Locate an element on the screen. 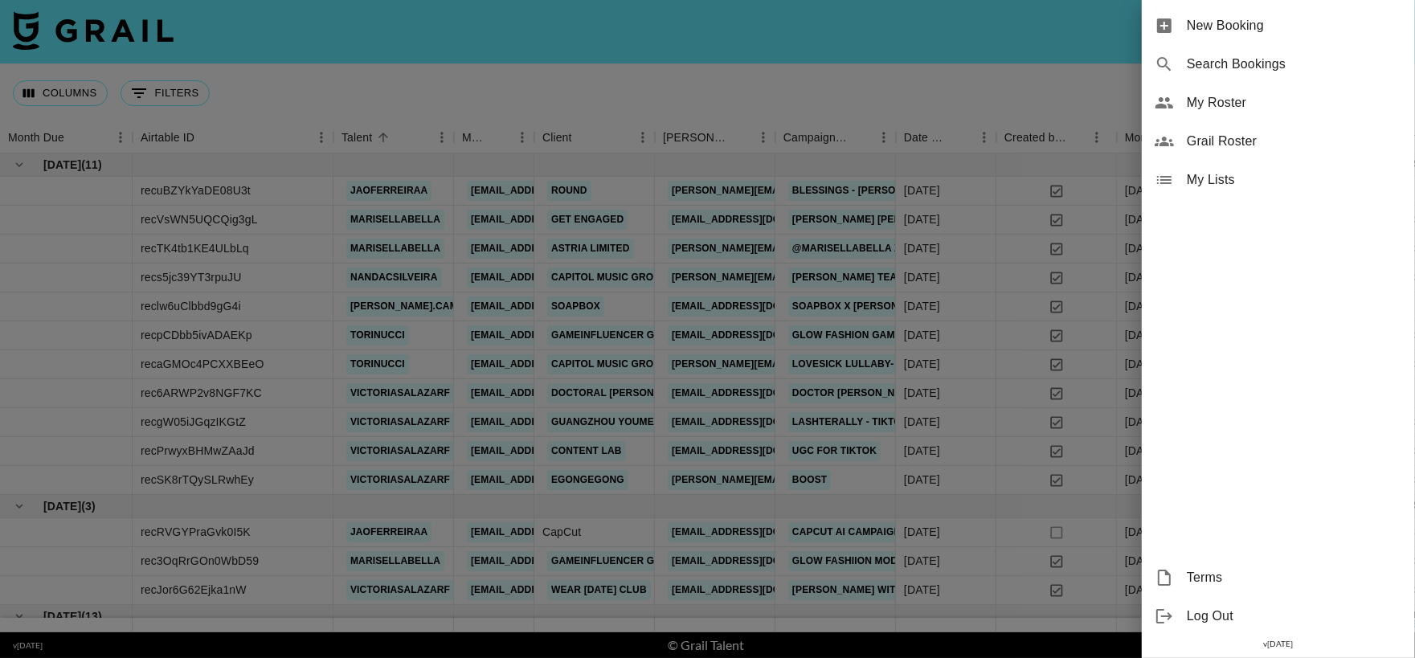 Image resolution: width=1415 pixels, height=658 pixels. span: My Roster is located at coordinates (1294, 103).